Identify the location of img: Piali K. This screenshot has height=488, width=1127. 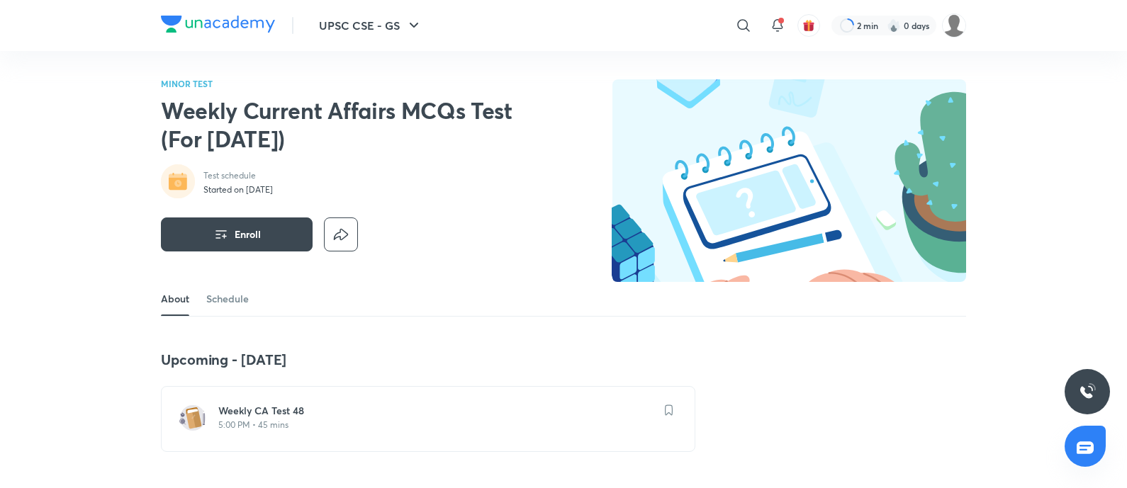
(954, 26).